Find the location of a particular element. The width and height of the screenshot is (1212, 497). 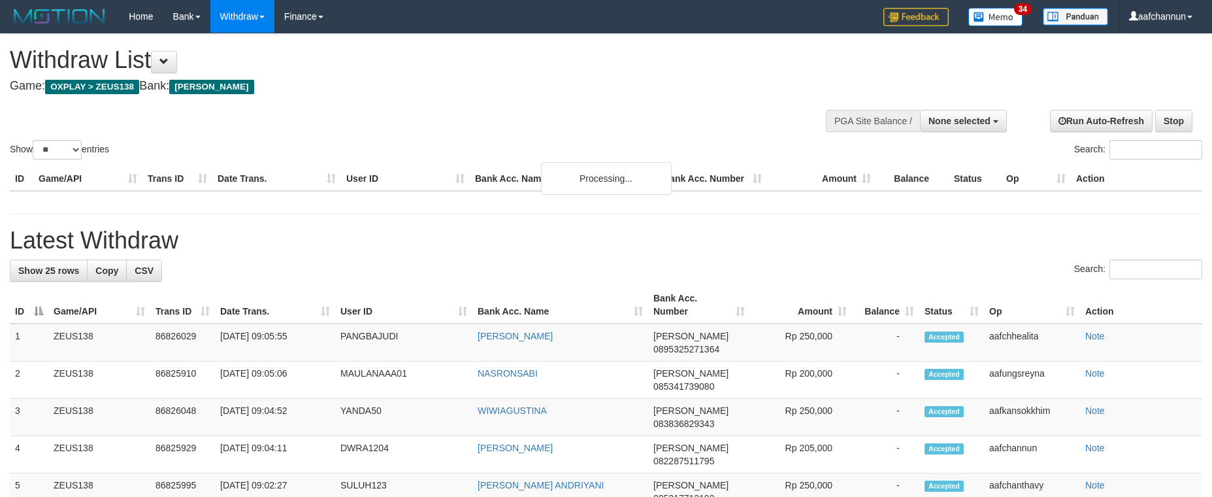

img: panduan.png is located at coordinates (1075, 16).